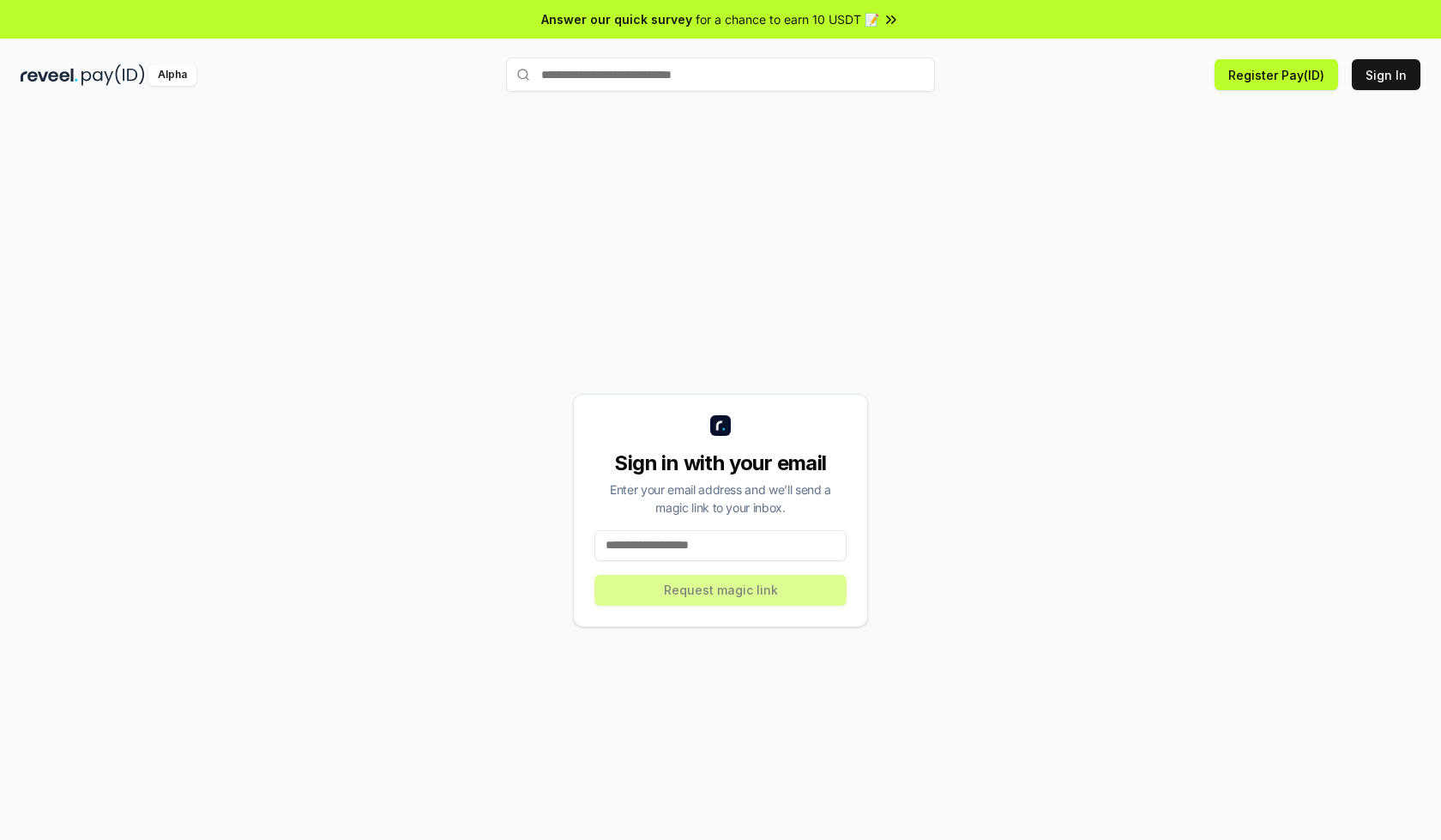 Image resolution: width=1441 pixels, height=840 pixels. What do you see at coordinates (721, 425) in the screenshot?
I see `img: logo_small` at bounding box center [721, 425].